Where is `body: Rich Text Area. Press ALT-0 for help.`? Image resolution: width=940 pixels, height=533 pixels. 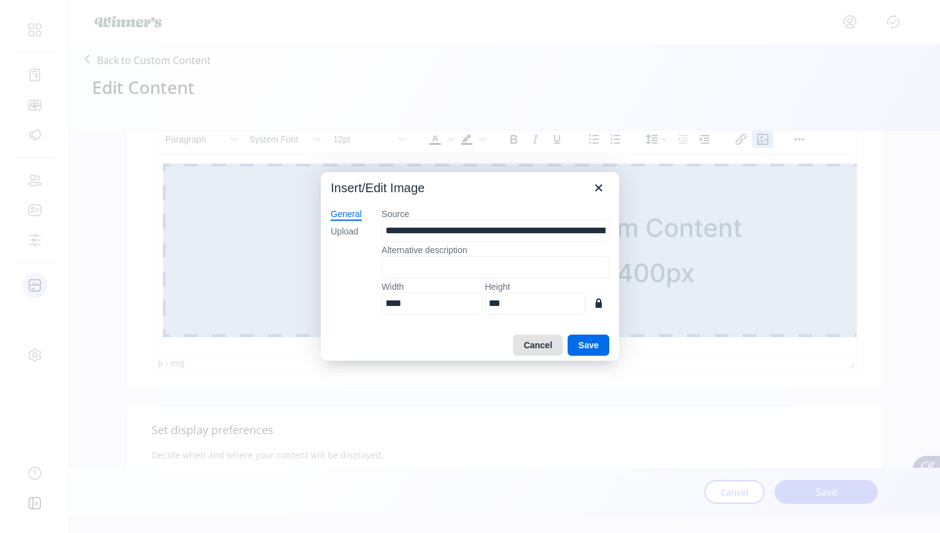 body: Rich Text Area. Press ALT-0 for help. is located at coordinates (352, 99).